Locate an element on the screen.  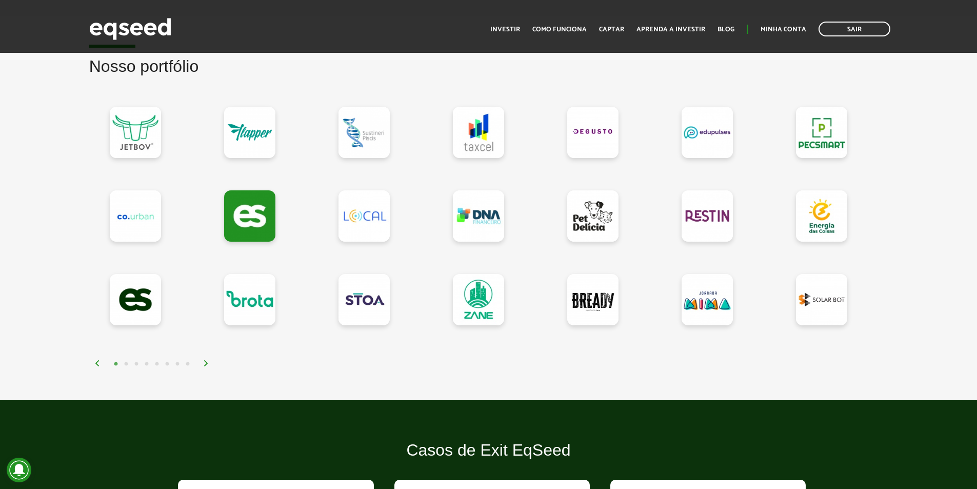
a: Brota Company is located at coordinates (250, 299).